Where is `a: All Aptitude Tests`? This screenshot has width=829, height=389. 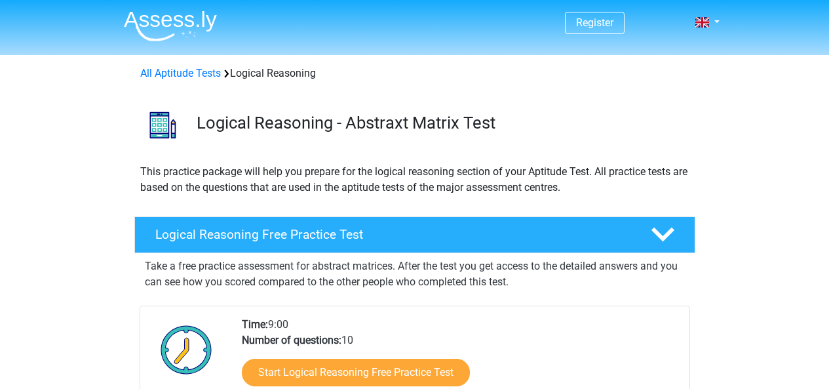 a: All Aptitude Tests is located at coordinates (180, 73).